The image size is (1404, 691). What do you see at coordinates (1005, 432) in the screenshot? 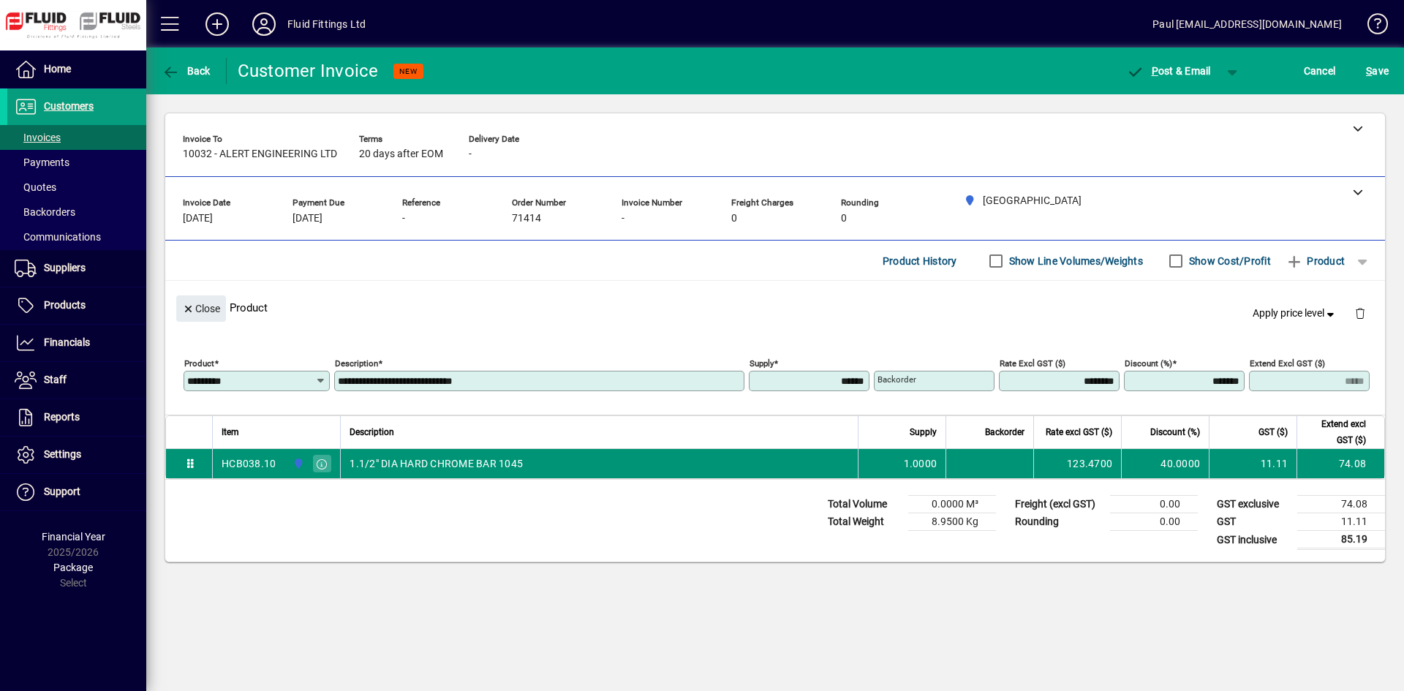
I see `span: Backorder` at bounding box center [1005, 432].